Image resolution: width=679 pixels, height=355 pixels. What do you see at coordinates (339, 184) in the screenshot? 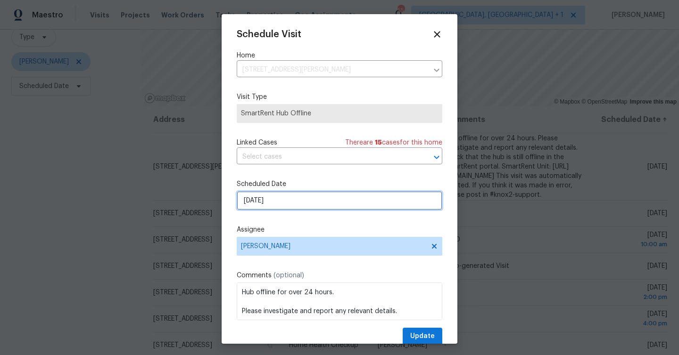
I see `label: Scheduled Date` at bounding box center [339, 184].